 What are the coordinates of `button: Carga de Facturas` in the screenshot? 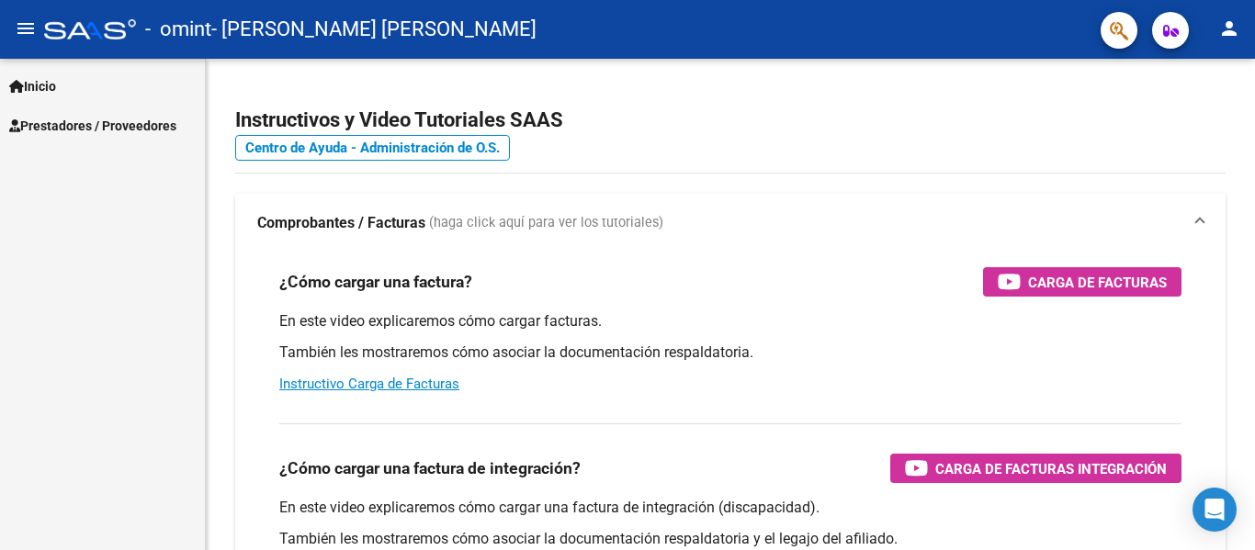 It's located at (1082, 282).